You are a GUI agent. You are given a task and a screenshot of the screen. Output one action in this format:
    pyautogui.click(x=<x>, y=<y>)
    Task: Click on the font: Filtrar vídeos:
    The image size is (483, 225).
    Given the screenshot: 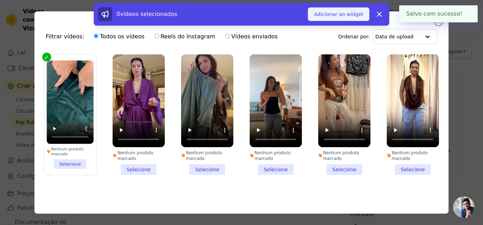 What is the action you would take?
    pyautogui.click(x=65, y=36)
    